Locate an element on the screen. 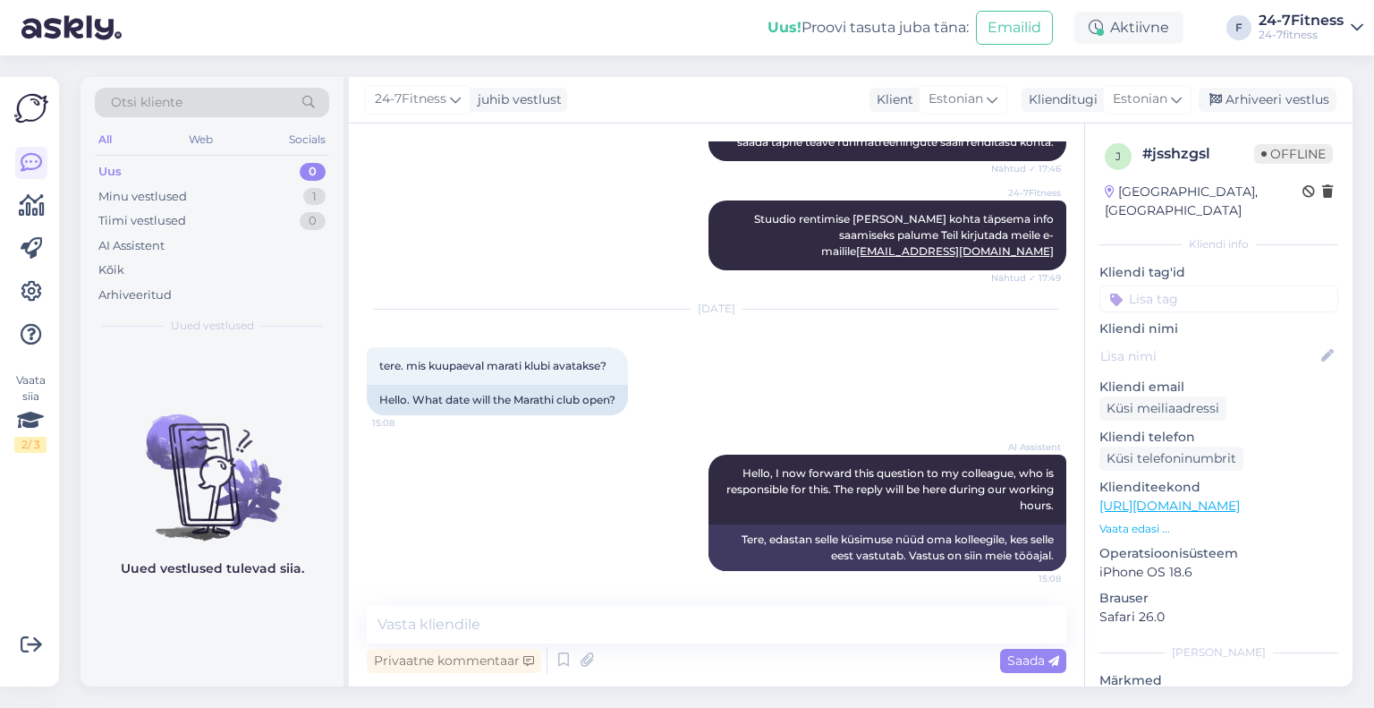 The image size is (1374, 708). div: Kliendi info is located at coordinates (1219, 244).